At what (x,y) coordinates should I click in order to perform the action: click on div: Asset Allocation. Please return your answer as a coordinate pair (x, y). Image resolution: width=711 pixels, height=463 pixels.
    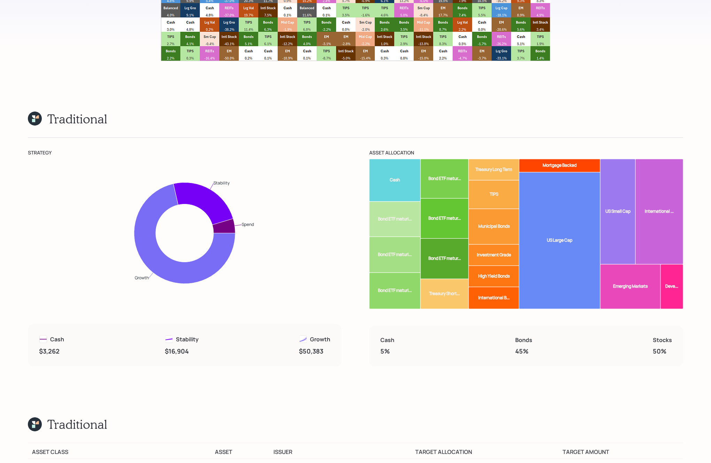
    Looking at the image, I should click on (526, 152).